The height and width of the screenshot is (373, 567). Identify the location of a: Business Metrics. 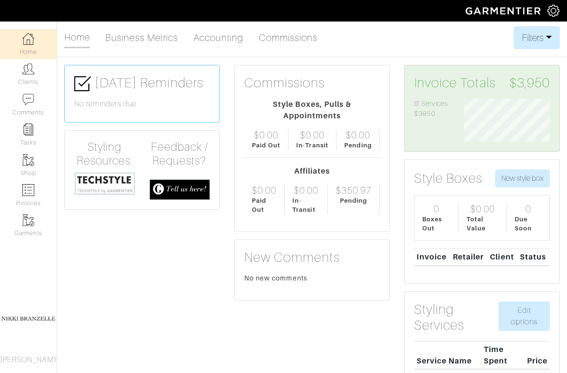
(141, 38).